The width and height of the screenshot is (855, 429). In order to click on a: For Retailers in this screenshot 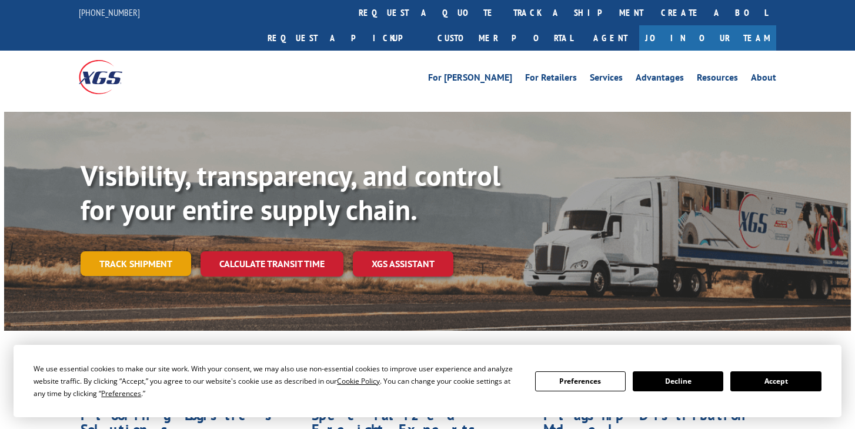, I will do `click(551, 79)`.